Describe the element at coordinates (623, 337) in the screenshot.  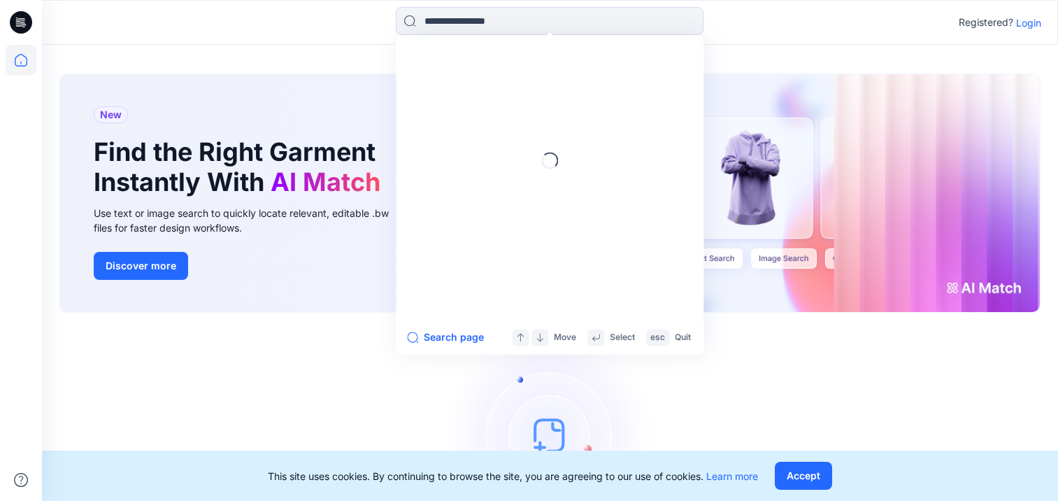
I see `p: Select` at that location.